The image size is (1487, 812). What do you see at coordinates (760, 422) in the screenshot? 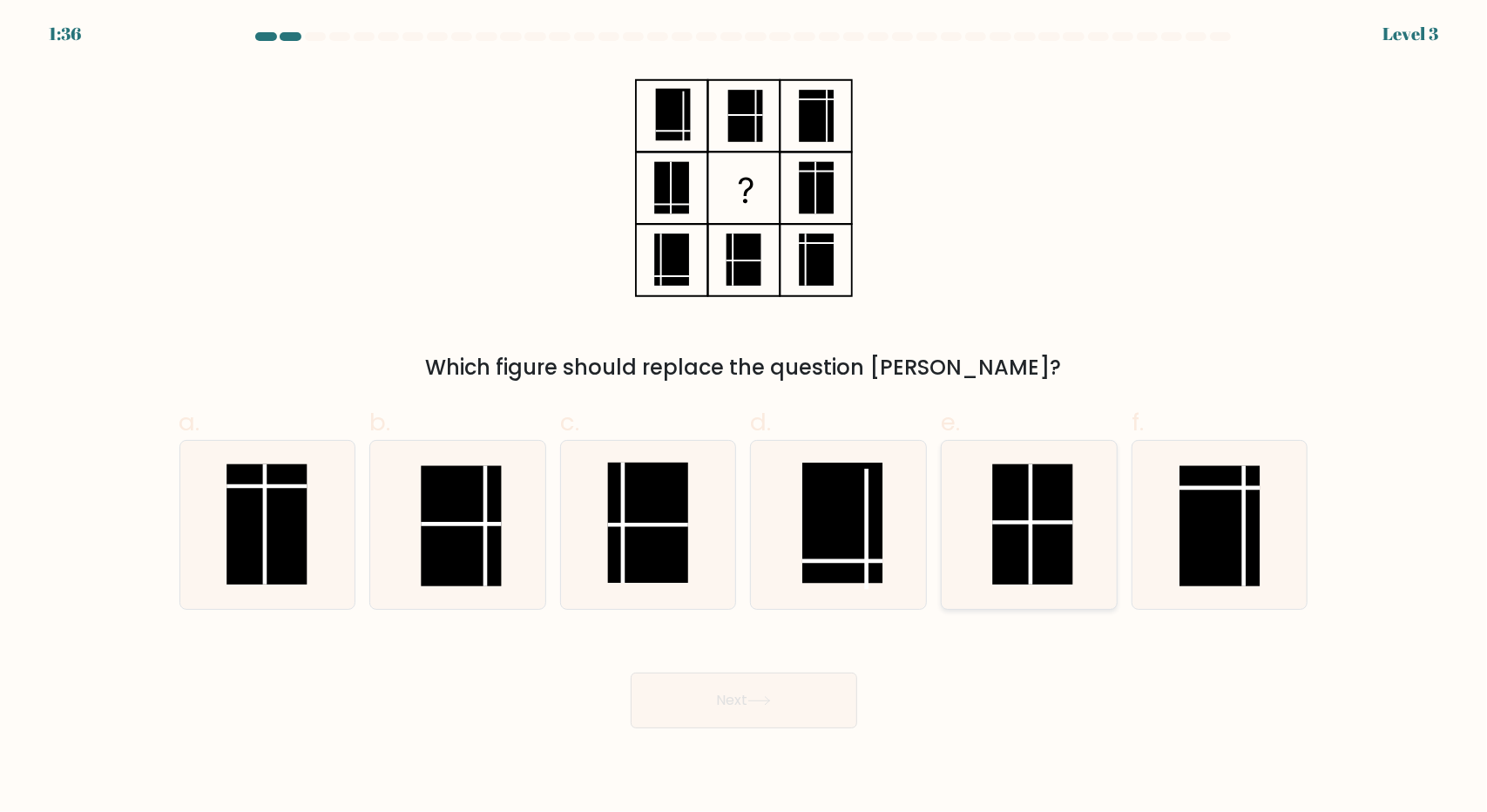
I see `span: d.` at bounding box center [760, 422].